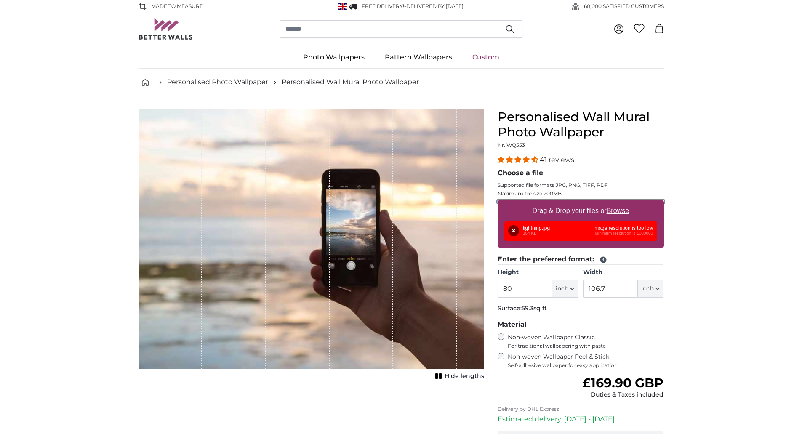  I want to click on span: FREE delivery!, so click(383, 6).